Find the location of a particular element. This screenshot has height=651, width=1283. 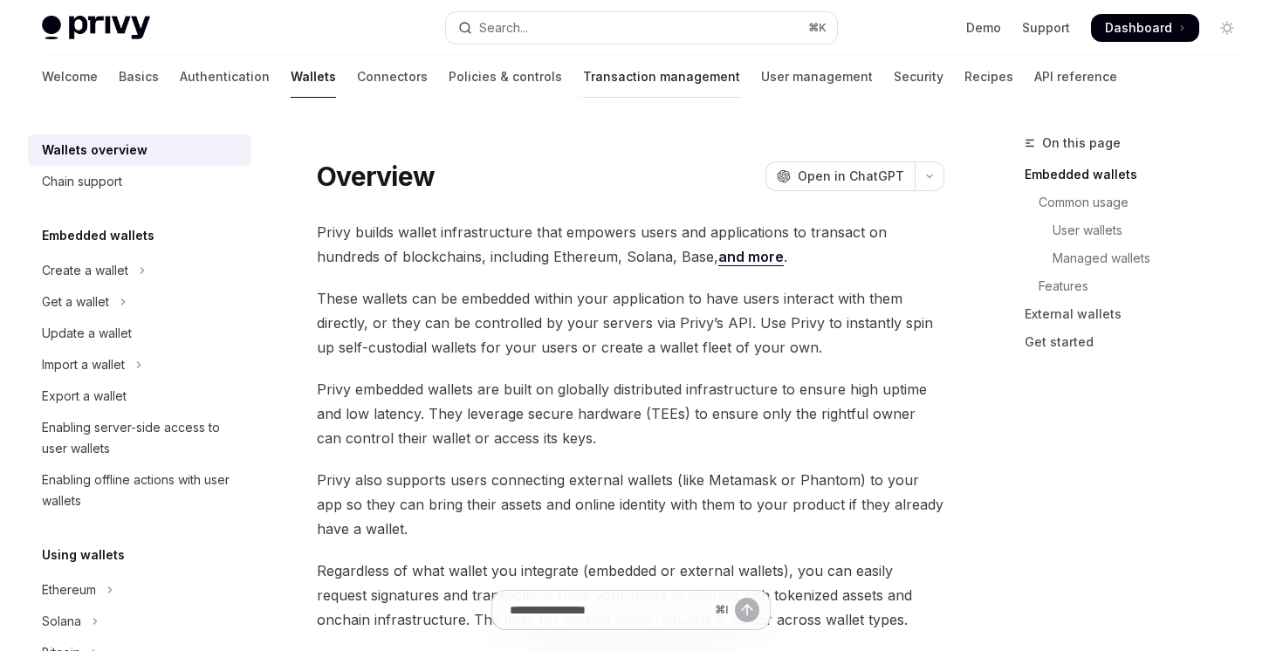

button: Toggle Solana section is located at coordinates (140, 622).